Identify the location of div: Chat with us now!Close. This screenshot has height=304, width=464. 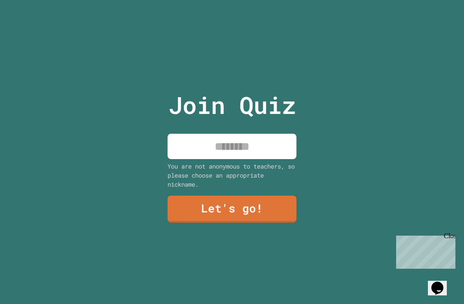
(31, 29).